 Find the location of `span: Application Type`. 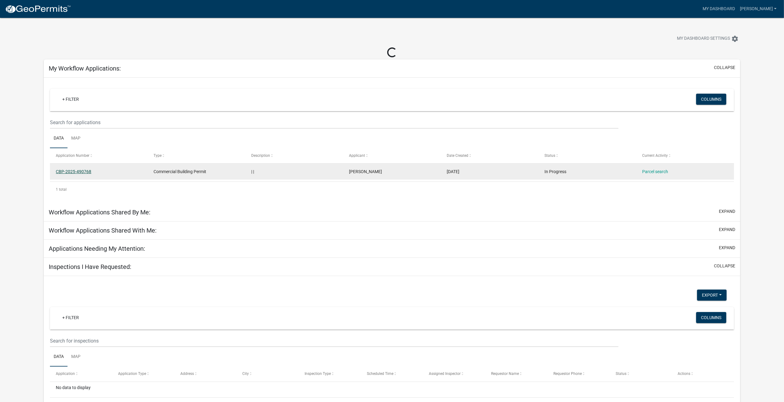

span: Application Type is located at coordinates (132, 374).